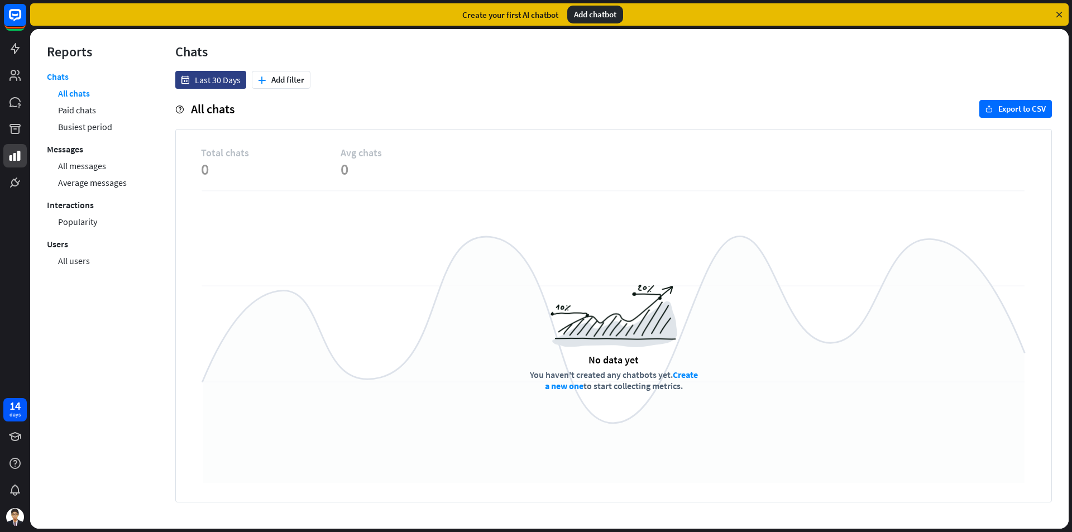 The width and height of the screenshot is (1072, 532). I want to click on div: Create your first AI chatbot, so click(510, 15).